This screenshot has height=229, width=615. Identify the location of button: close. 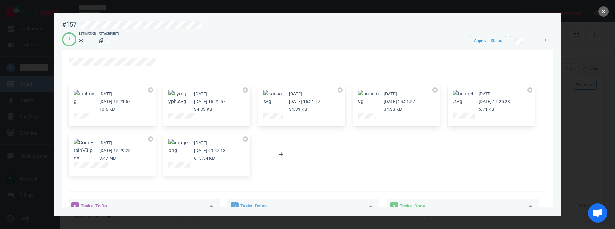
(603, 12).